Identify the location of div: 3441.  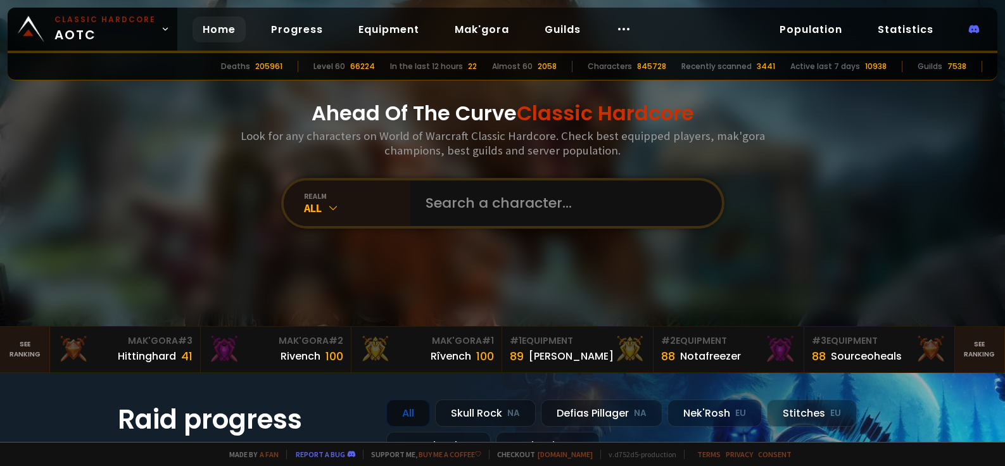
(765, 66).